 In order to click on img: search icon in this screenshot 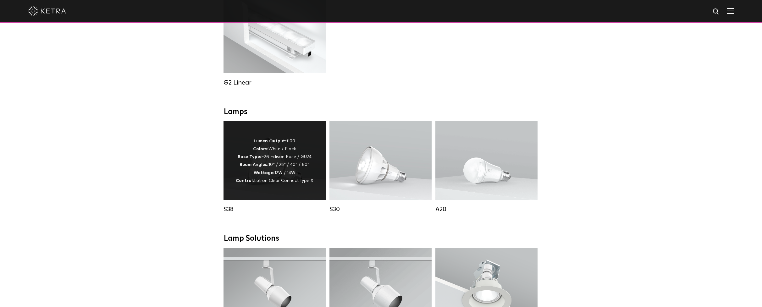, I will do `click(716, 12)`.